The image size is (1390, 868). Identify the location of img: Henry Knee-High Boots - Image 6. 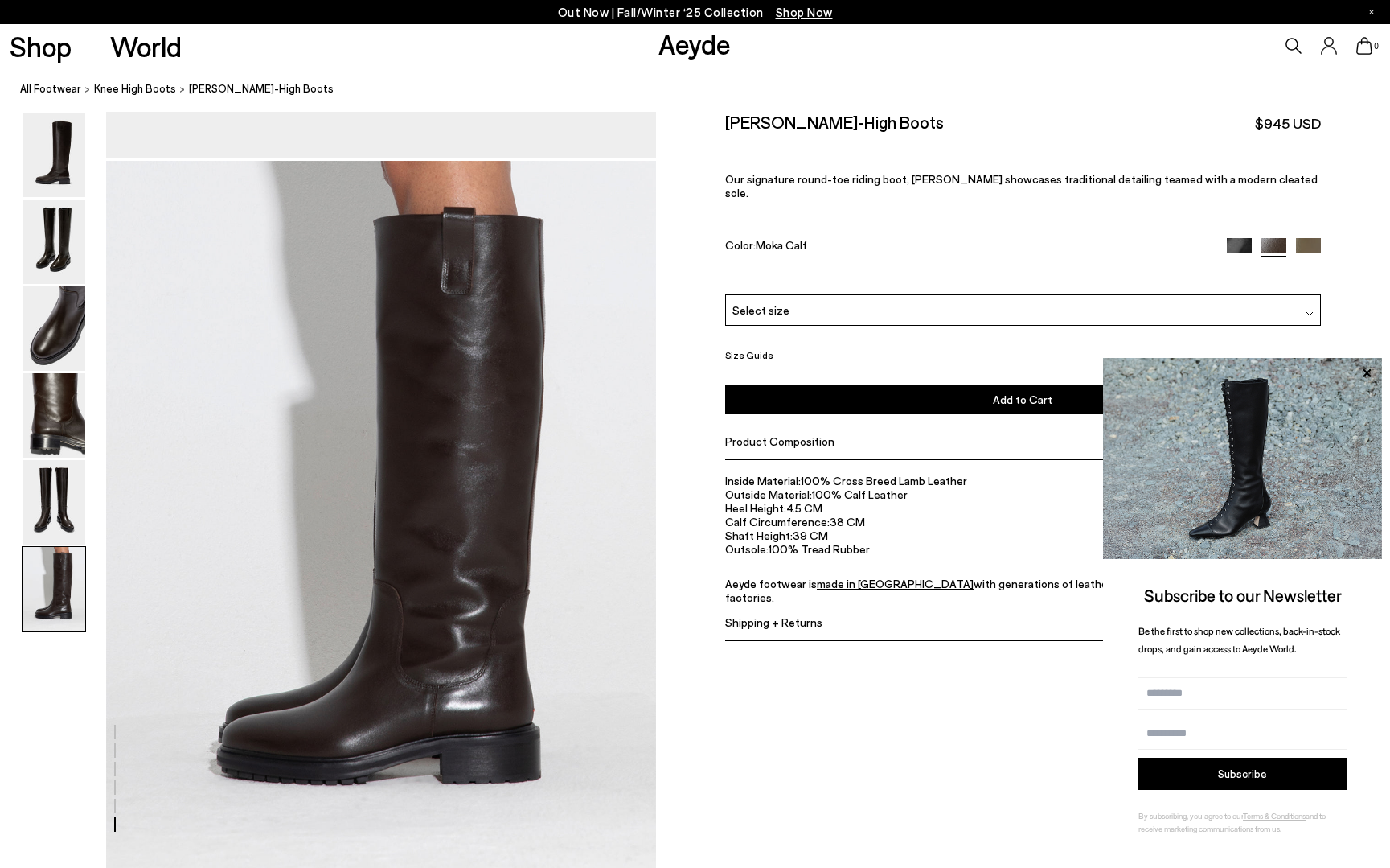
(54, 589).